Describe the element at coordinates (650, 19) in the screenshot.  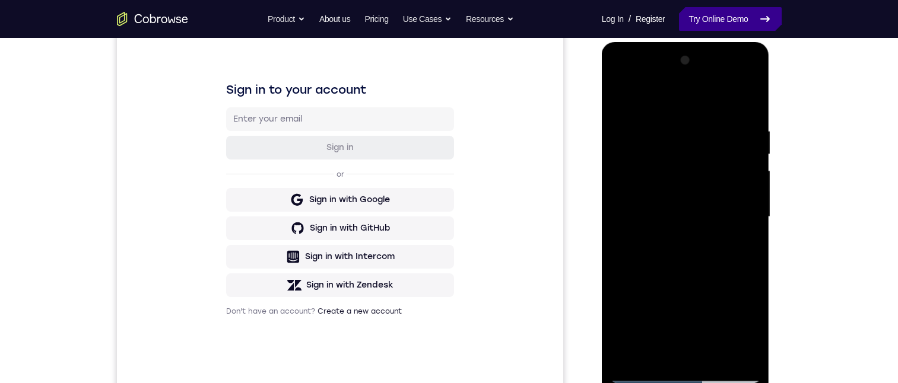
I see `a: Register` at that location.